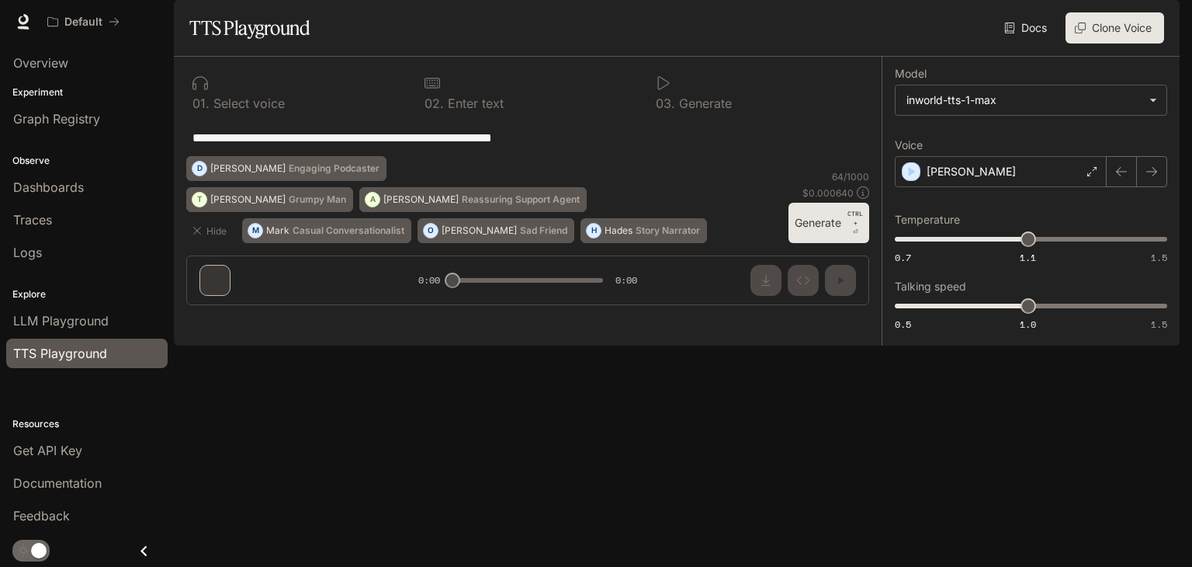 The width and height of the screenshot is (1192, 567). I want to click on p: Engaging Podcaster, so click(334, 168).